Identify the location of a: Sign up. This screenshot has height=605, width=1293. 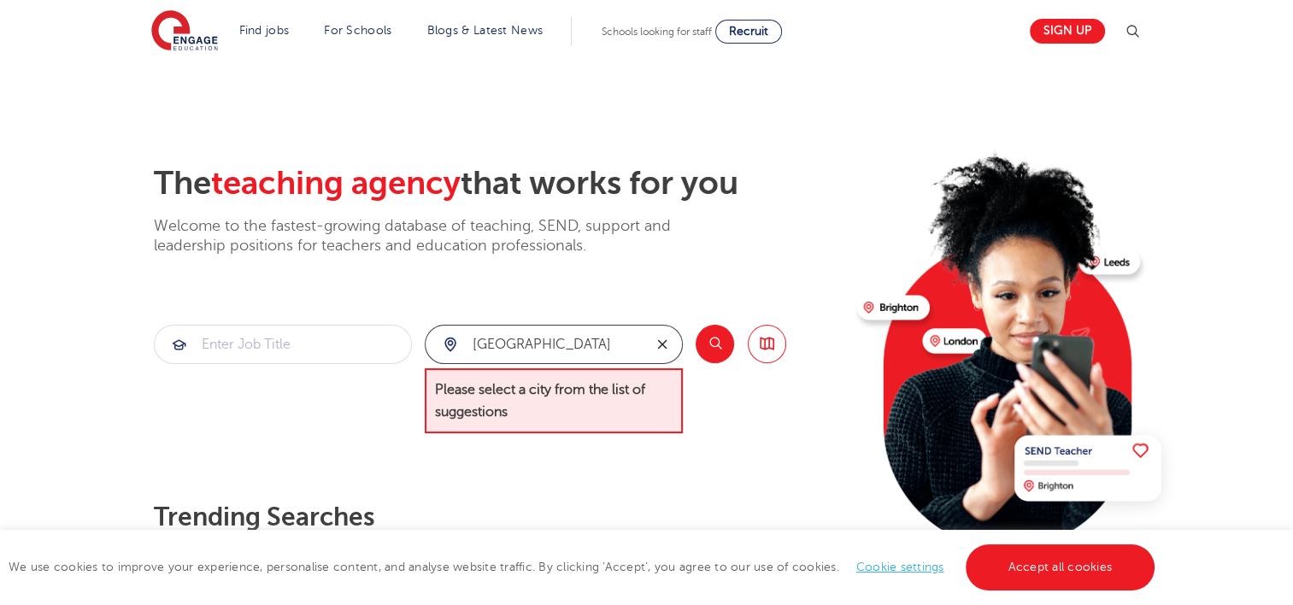
(1067, 31).